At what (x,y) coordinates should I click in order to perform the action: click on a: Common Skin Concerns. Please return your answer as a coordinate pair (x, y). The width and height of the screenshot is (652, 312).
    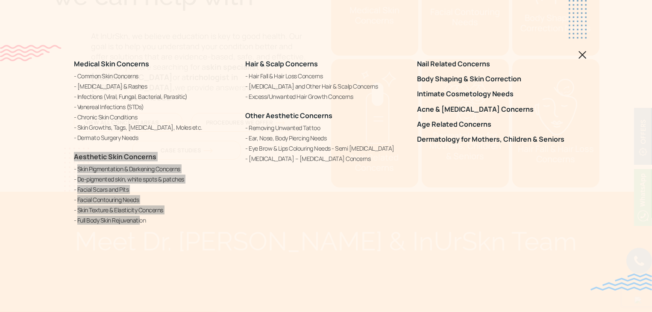
    Looking at the image, I should click on (154, 76).